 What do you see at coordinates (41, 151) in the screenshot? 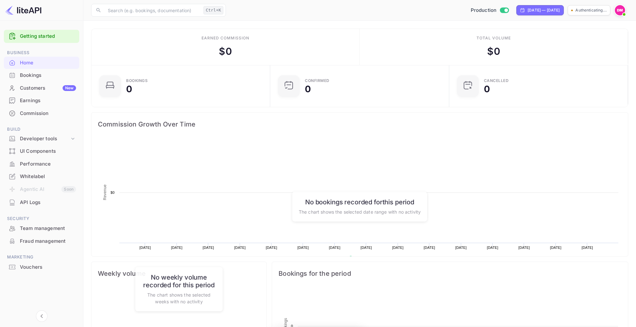
I see `a: UI Components` at bounding box center [41, 151].